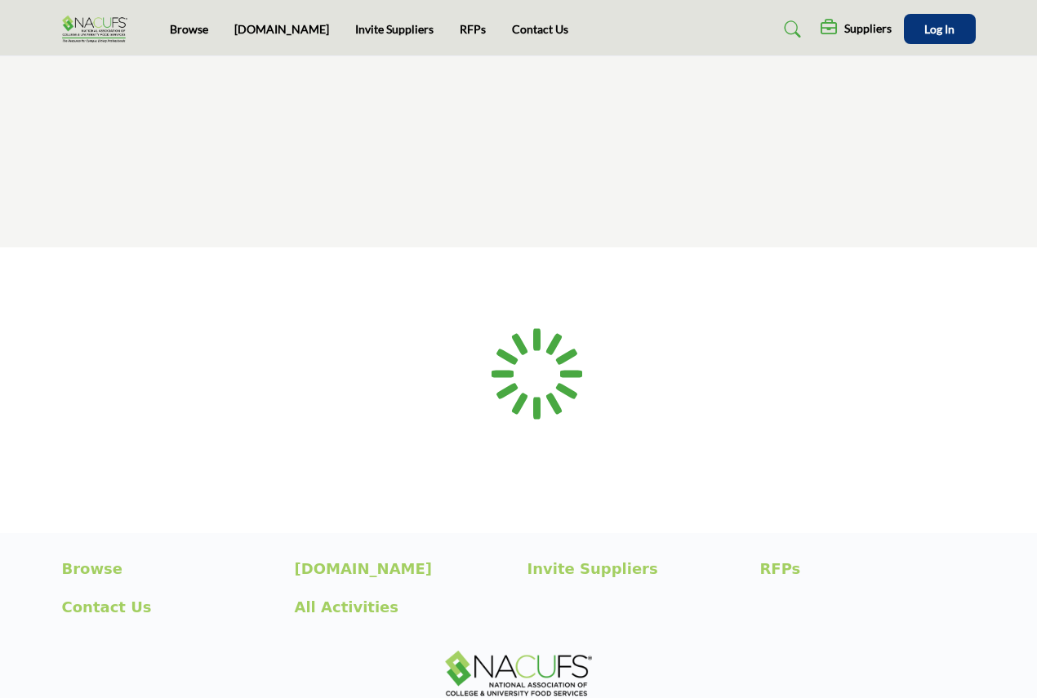  What do you see at coordinates (635, 568) in the screenshot?
I see `p: Invite Suppliers` at bounding box center [635, 568].